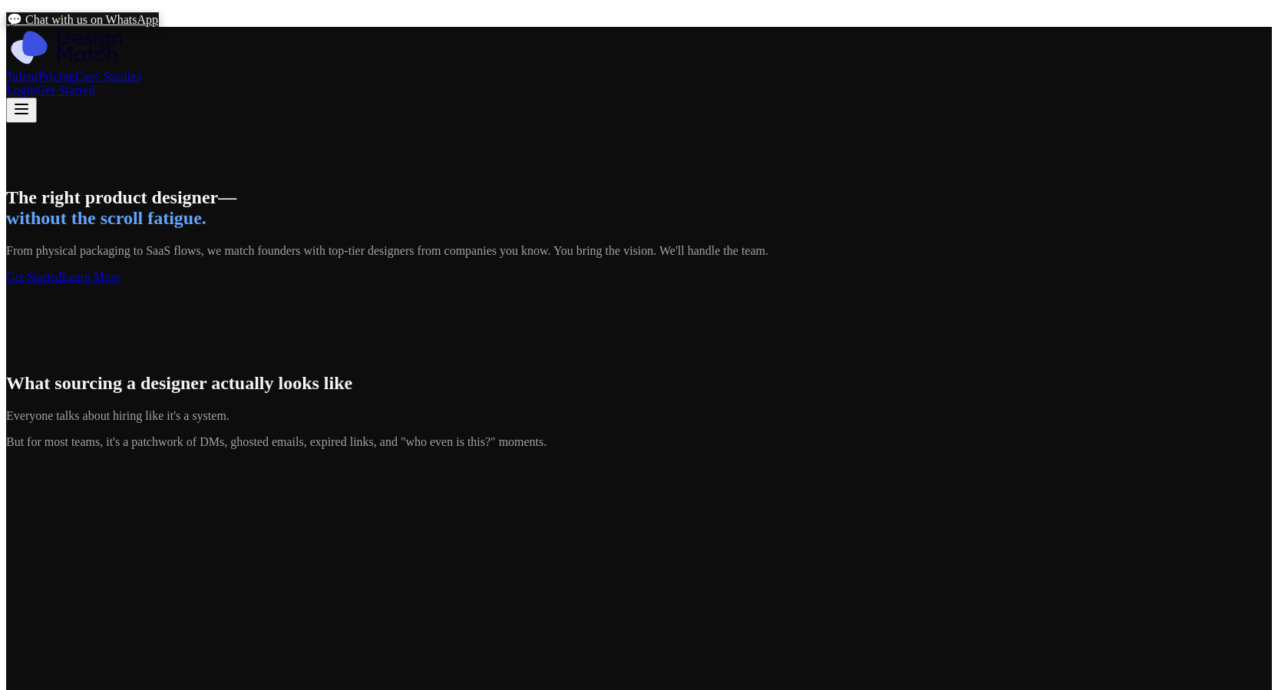 The height and width of the screenshot is (690, 1278). I want to click on a: 💬 Chat with us on WhatsApp, so click(82, 19).